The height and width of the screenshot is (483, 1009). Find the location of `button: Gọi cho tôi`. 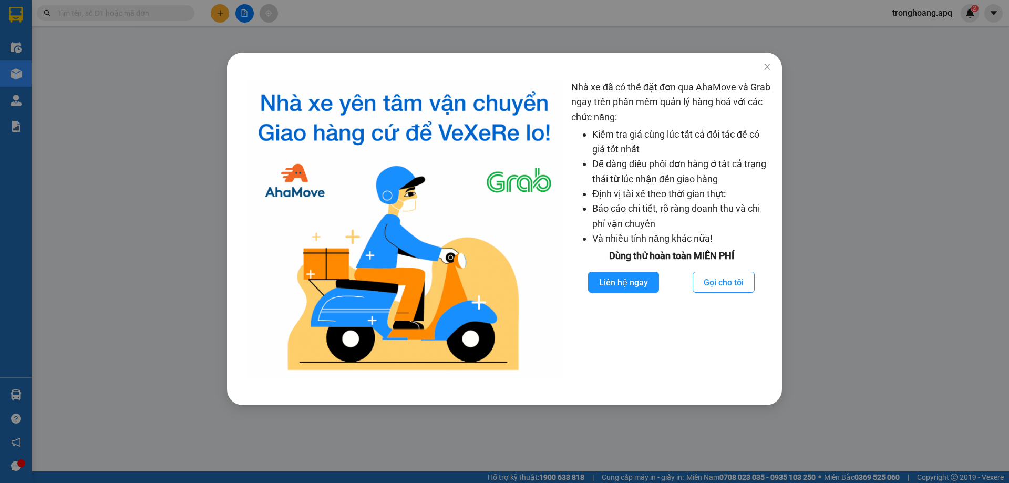

button: Gọi cho tôi is located at coordinates (724, 282).